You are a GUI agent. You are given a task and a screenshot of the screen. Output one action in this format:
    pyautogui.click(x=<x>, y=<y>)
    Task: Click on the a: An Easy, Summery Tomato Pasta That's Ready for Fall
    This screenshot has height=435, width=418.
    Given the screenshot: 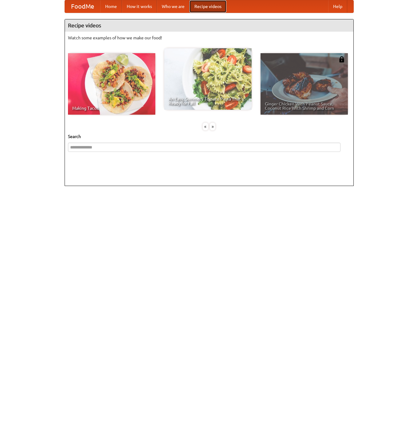 What is the action you would take?
    pyautogui.click(x=208, y=79)
    